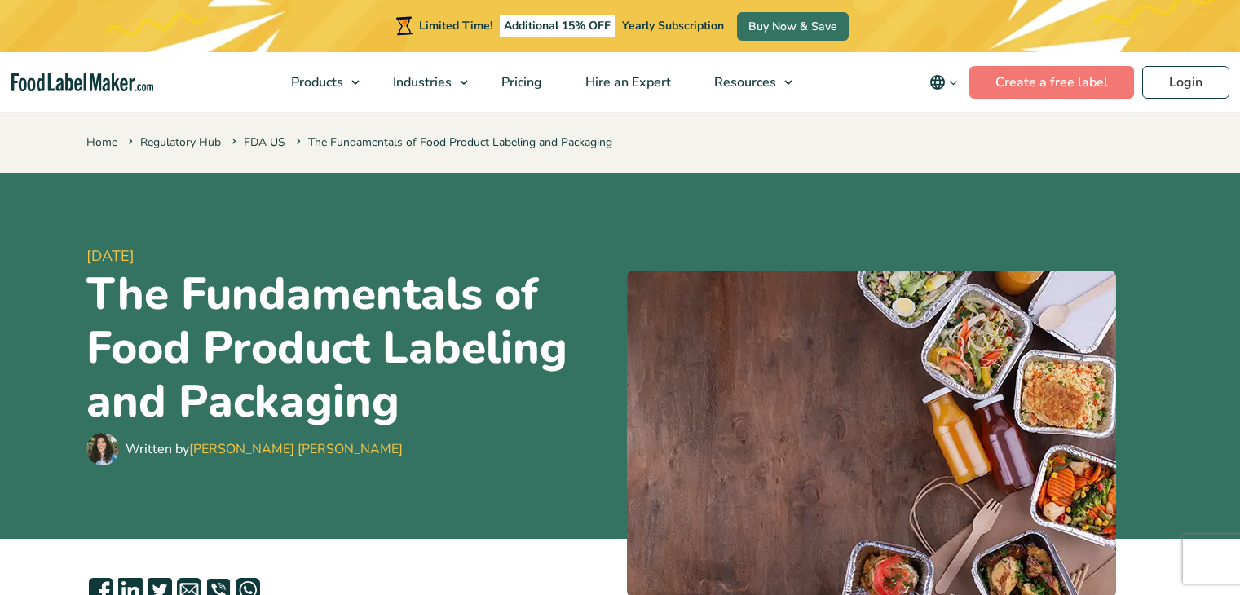  Describe the element at coordinates (350, 348) in the screenshot. I see `h1: The Fundamentals of Food Product Labeling and Packaging` at that location.